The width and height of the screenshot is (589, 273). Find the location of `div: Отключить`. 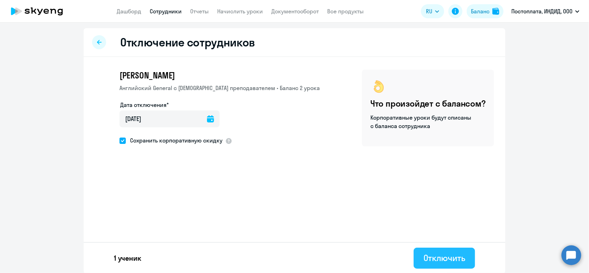

div: Отключить is located at coordinates (444, 258).